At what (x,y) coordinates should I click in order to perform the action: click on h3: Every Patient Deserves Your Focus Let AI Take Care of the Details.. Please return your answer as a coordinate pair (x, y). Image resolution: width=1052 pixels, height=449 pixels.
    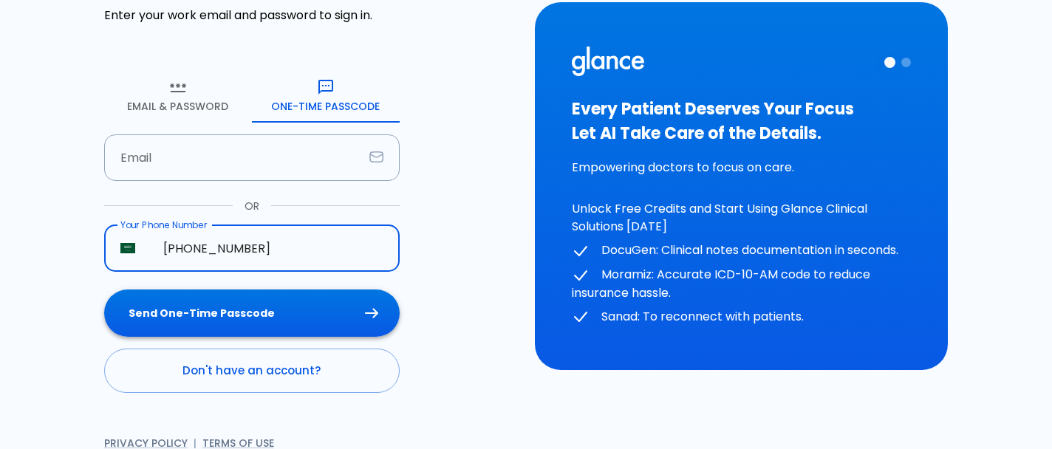
    Looking at the image, I should click on (741, 121).